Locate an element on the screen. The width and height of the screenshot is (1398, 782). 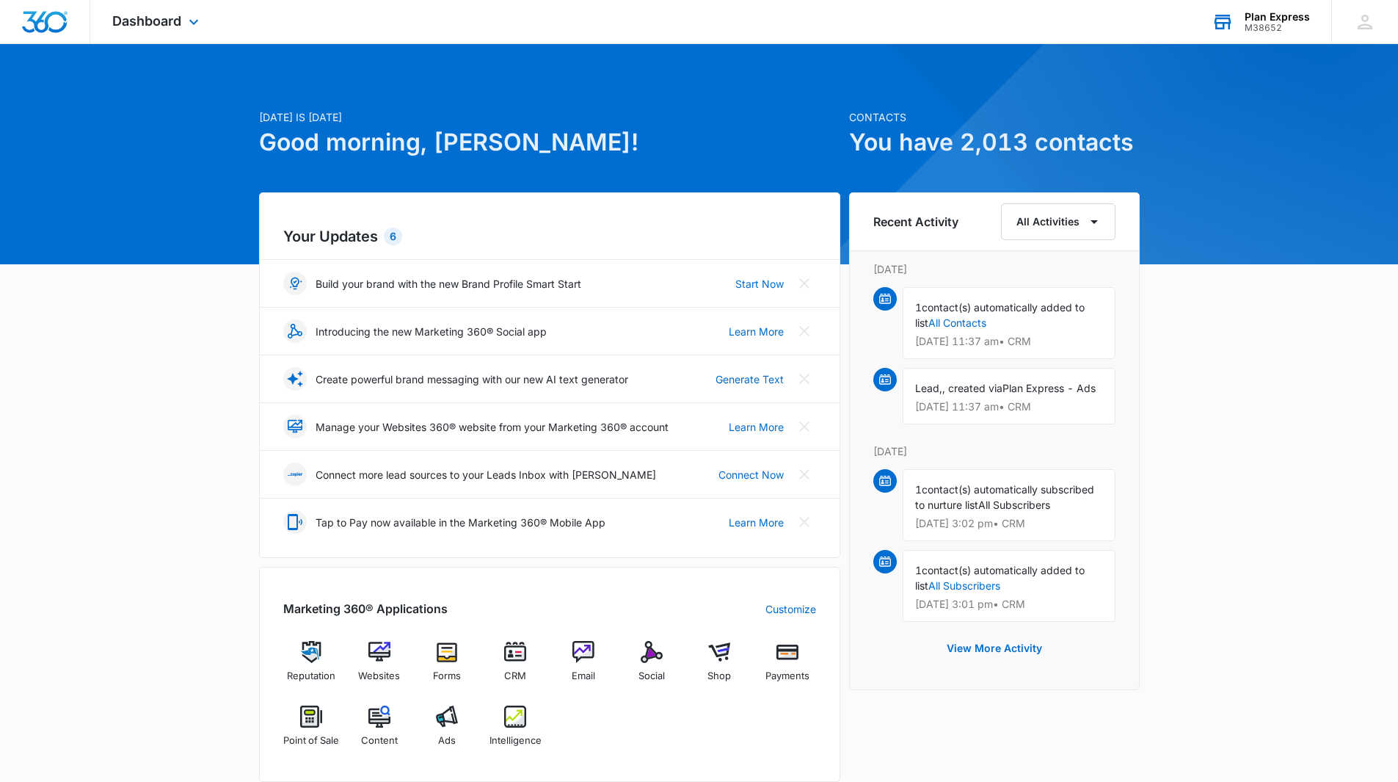
h2: Your Updates is located at coordinates (550, 236).